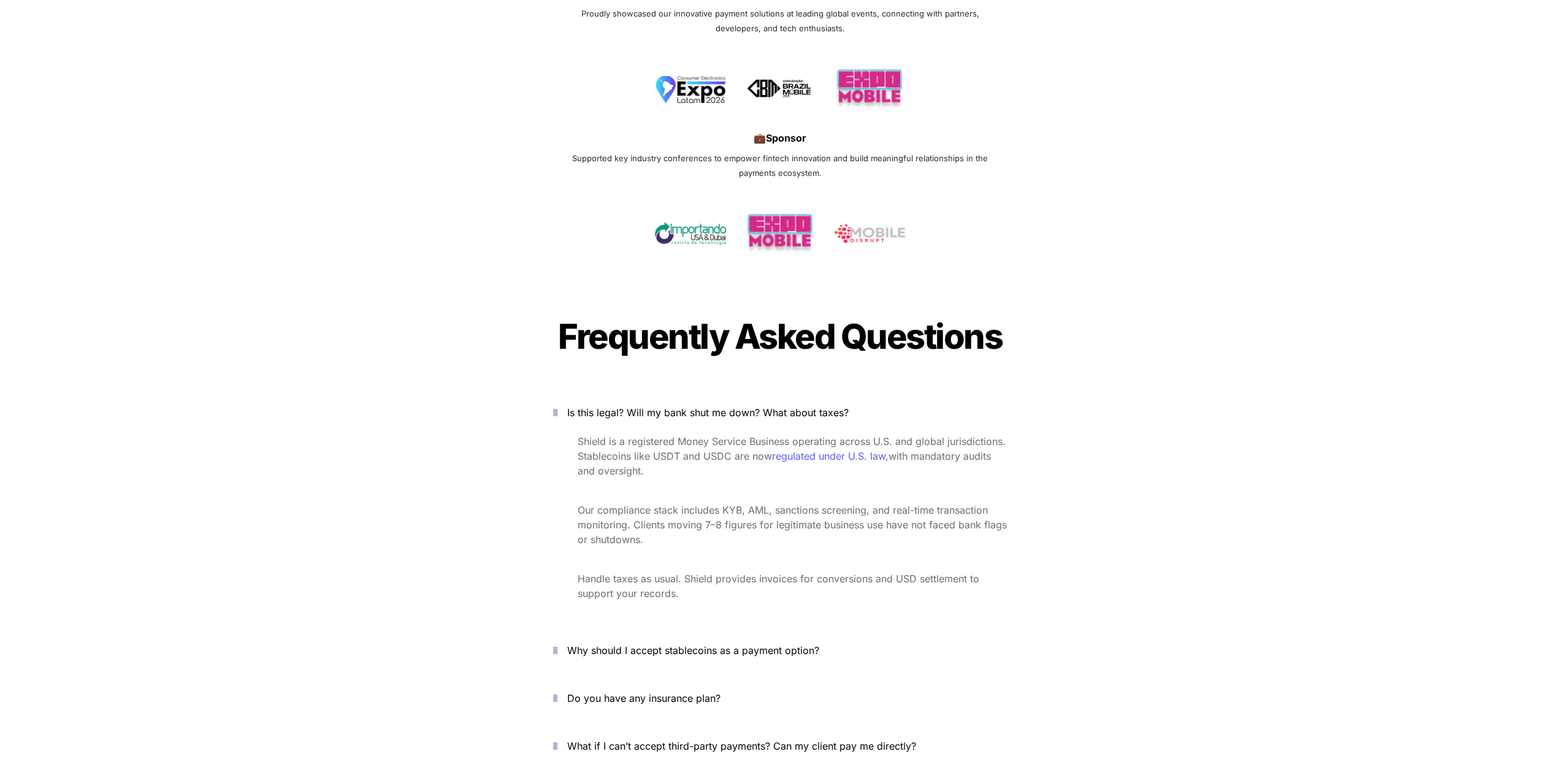  What do you see at coordinates (708, 412) in the screenshot?
I see `span: Is this legal? Will my bank shut me down? What about taxes?` at bounding box center [708, 412].